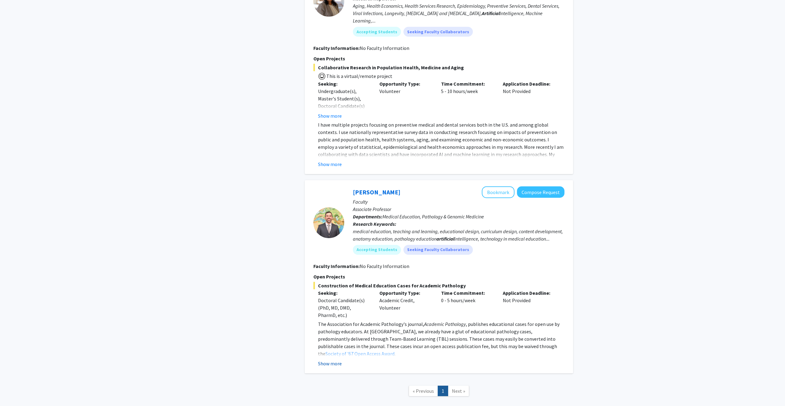  I want to click on a: Previous Page, so click(423, 391).